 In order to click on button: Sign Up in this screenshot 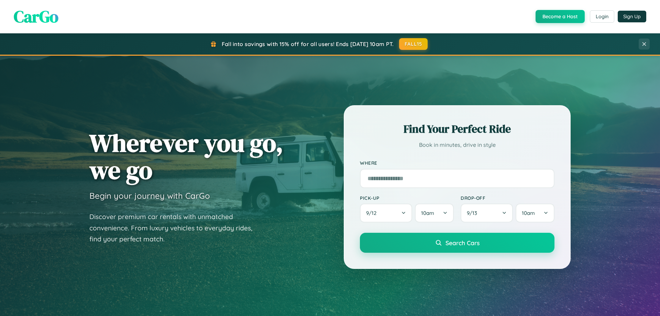, I will do `click(632, 17)`.